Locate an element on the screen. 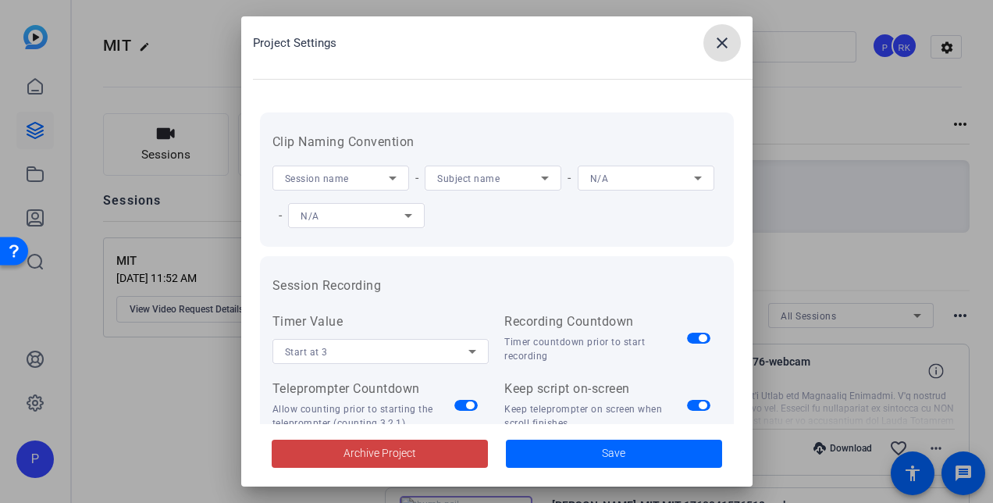 This screenshot has height=503, width=993. h3: Session Recording is located at coordinates (497, 286).